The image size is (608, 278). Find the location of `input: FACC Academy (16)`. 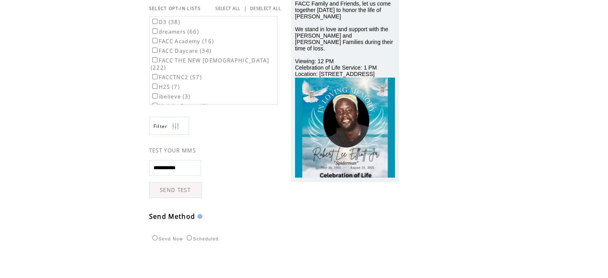

input: FACC Academy (16) is located at coordinates (155, 40).